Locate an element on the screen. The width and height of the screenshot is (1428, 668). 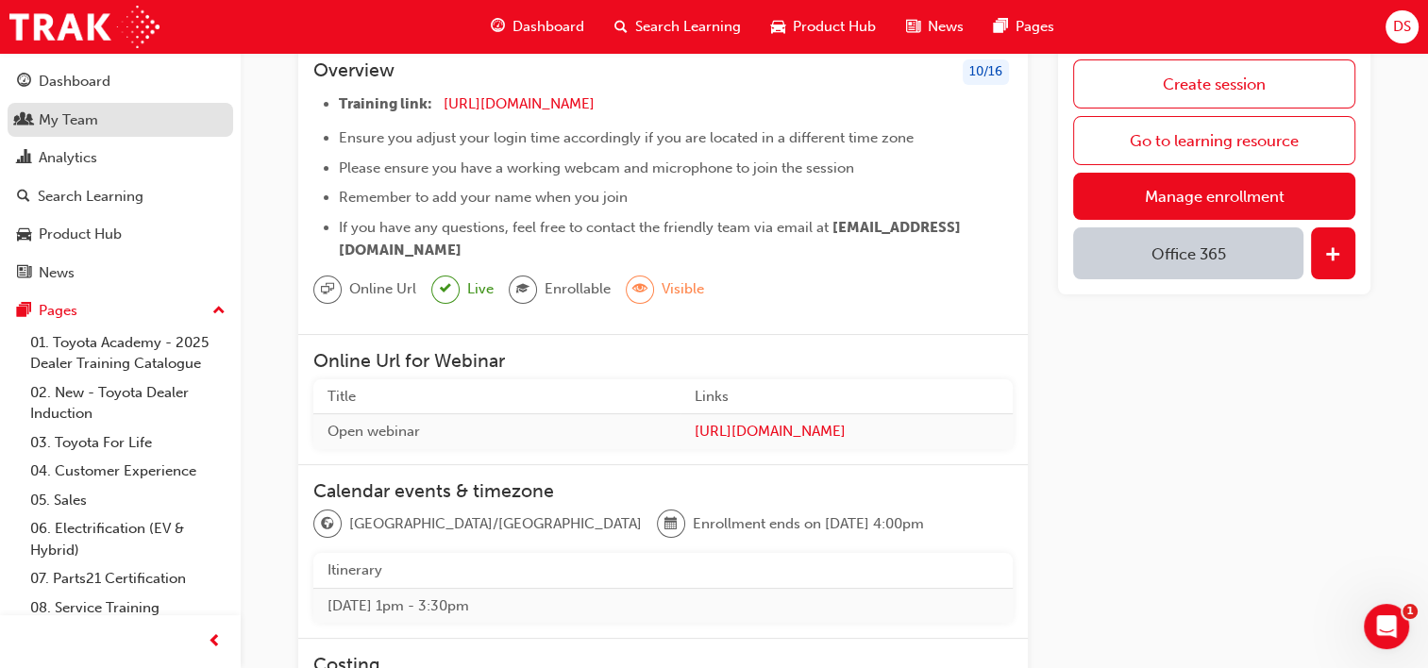
a: search-iconSearch Learning is located at coordinates (678, 26).